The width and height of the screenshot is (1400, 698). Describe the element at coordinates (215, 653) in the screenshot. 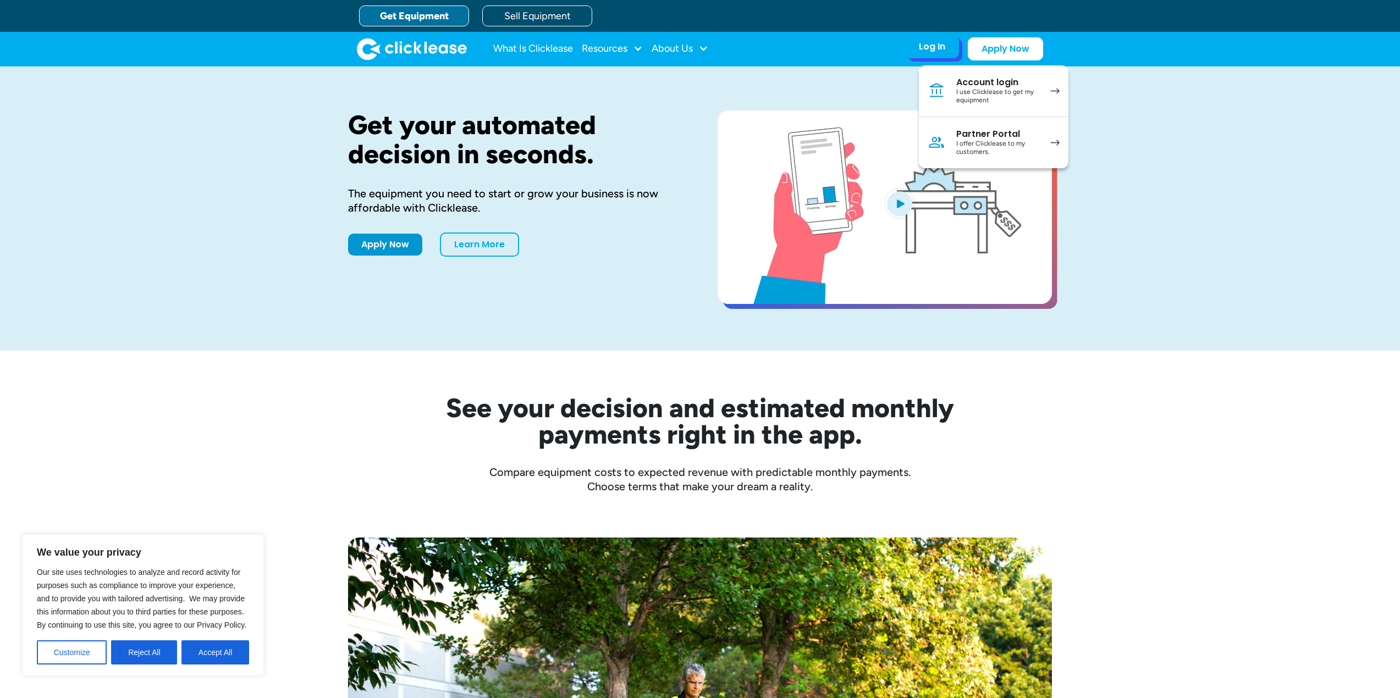

I see `button: Accept All` at that location.